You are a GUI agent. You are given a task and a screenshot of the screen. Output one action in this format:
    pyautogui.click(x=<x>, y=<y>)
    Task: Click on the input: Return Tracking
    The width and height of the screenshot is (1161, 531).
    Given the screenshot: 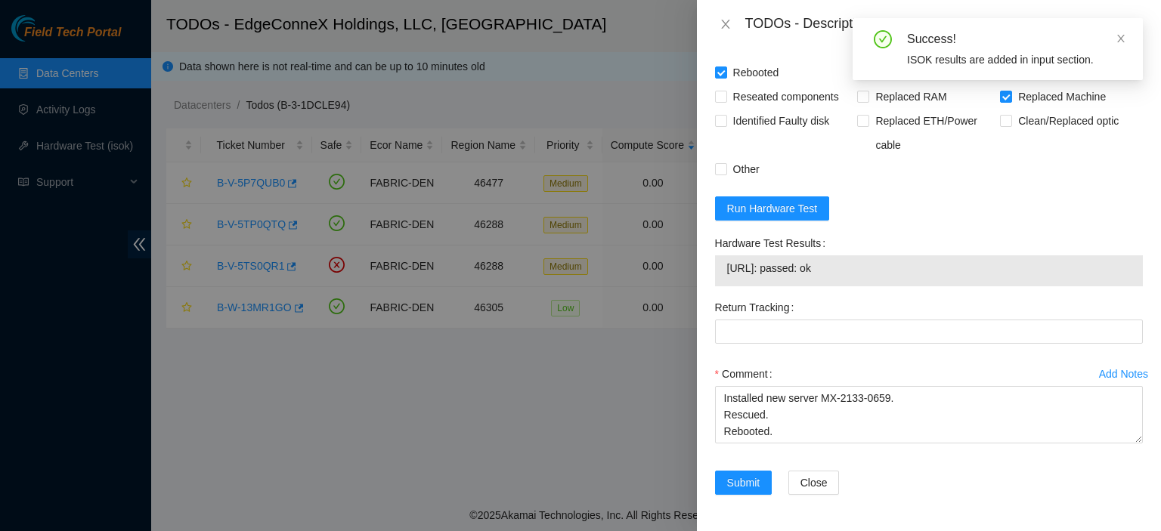 What is the action you would take?
    pyautogui.click(x=929, y=332)
    